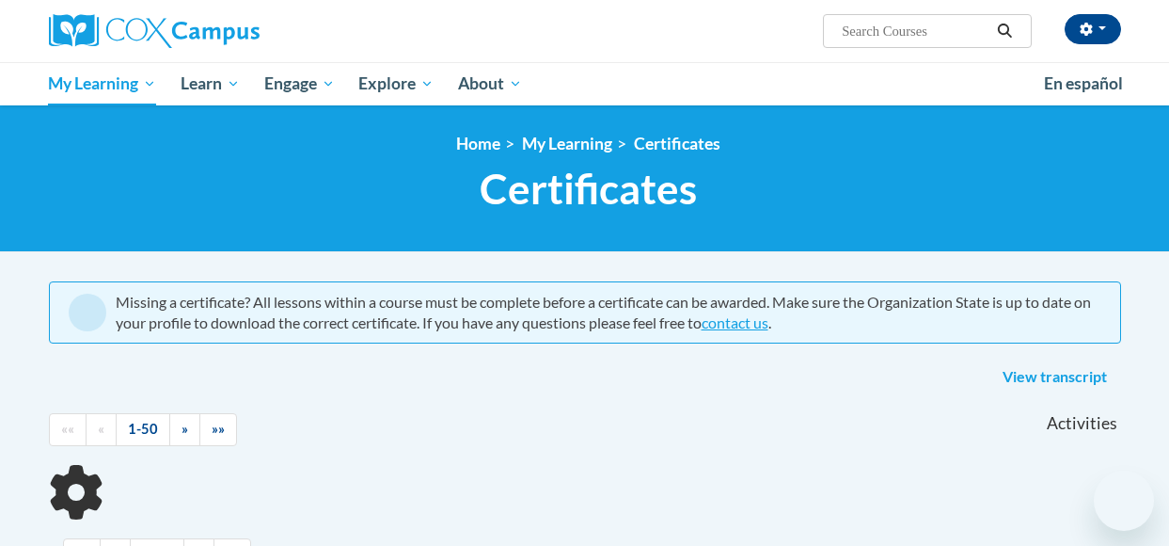 The width and height of the screenshot is (1169, 546). Describe the element at coordinates (101, 429) in the screenshot. I see `a: Previous` at that location.